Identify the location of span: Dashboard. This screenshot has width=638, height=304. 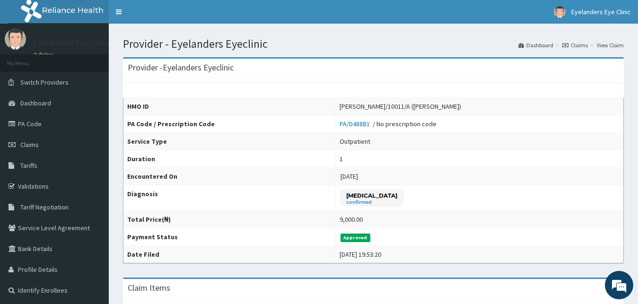
(35, 103).